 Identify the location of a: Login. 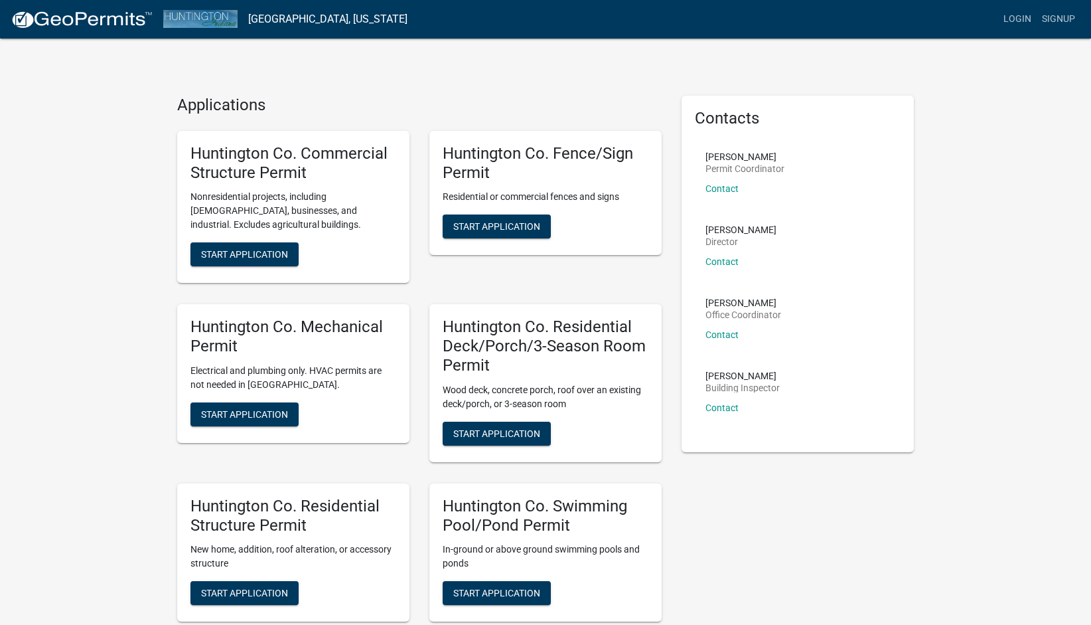
(1017, 19).